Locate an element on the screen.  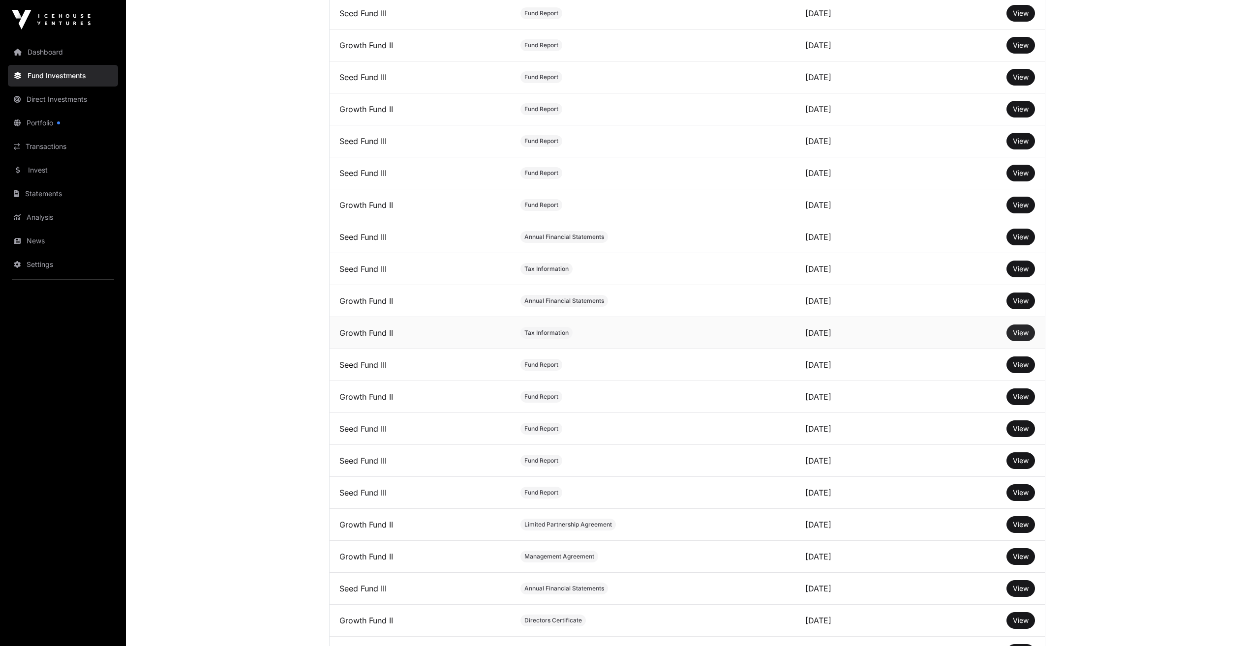
a: Transactions is located at coordinates (63, 147).